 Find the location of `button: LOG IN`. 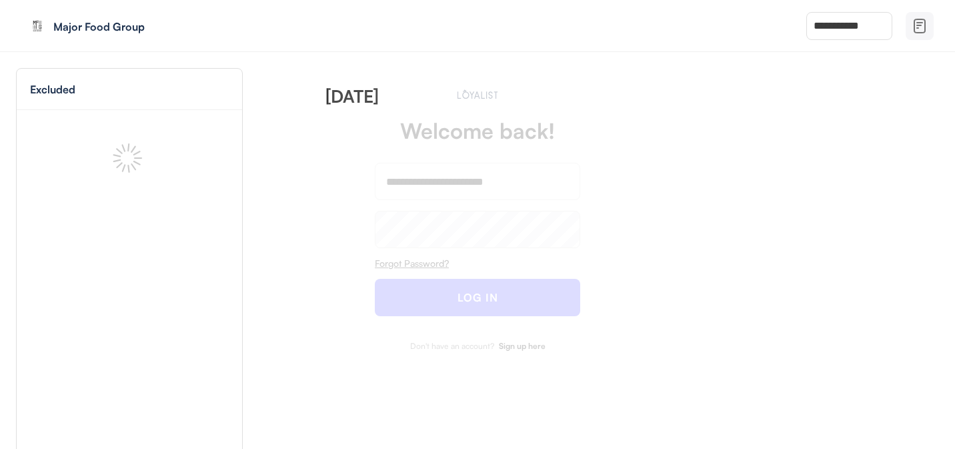

button: LOG IN is located at coordinates (477, 297).